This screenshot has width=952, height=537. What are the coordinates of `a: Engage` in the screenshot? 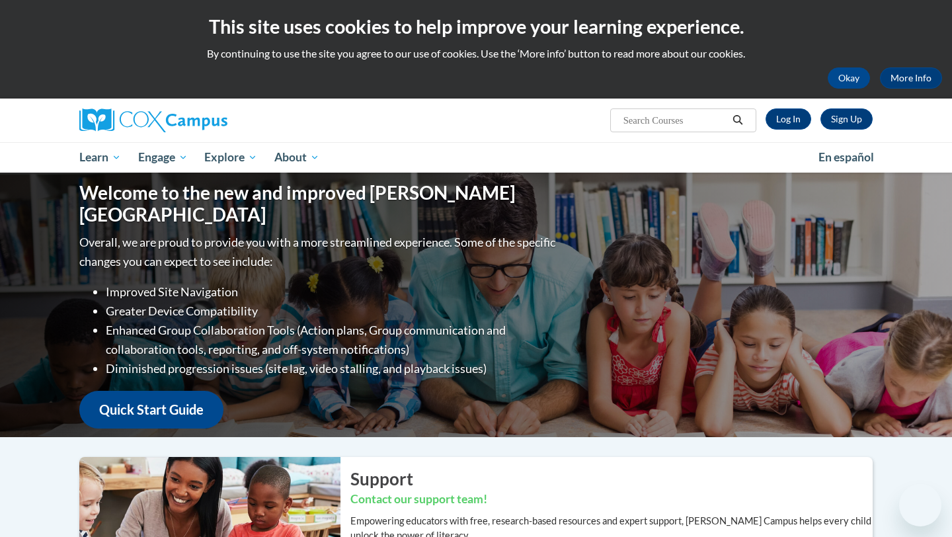 It's located at (163, 157).